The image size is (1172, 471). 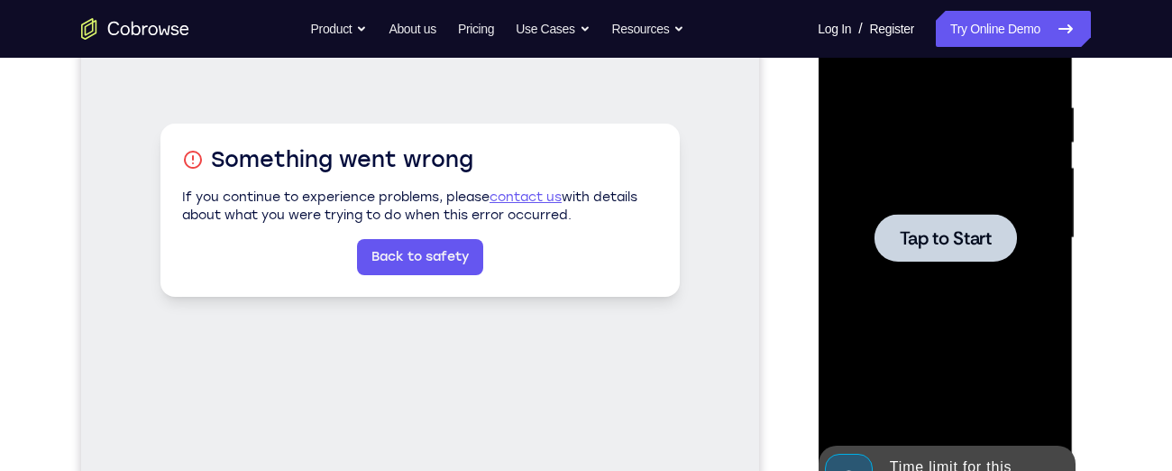 What do you see at coordinates (891, 29) in the screenshot?
I see `a: Register` at bounding box center [891, 29].